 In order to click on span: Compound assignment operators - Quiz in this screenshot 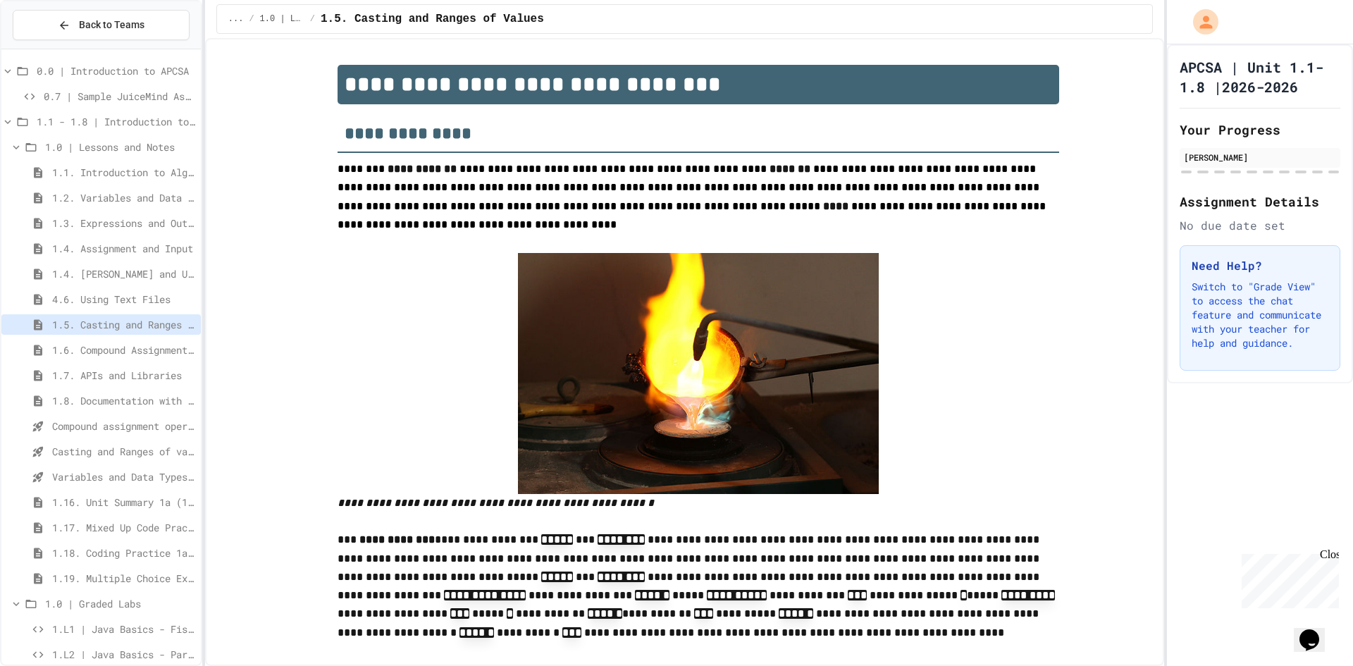, I will do `click(123, 425)`.